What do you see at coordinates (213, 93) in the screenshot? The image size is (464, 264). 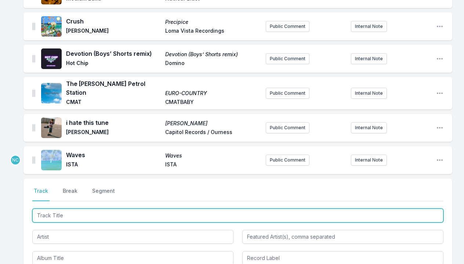 I see `span: EURO-COUNTRY` at bounding box center [213, 93].